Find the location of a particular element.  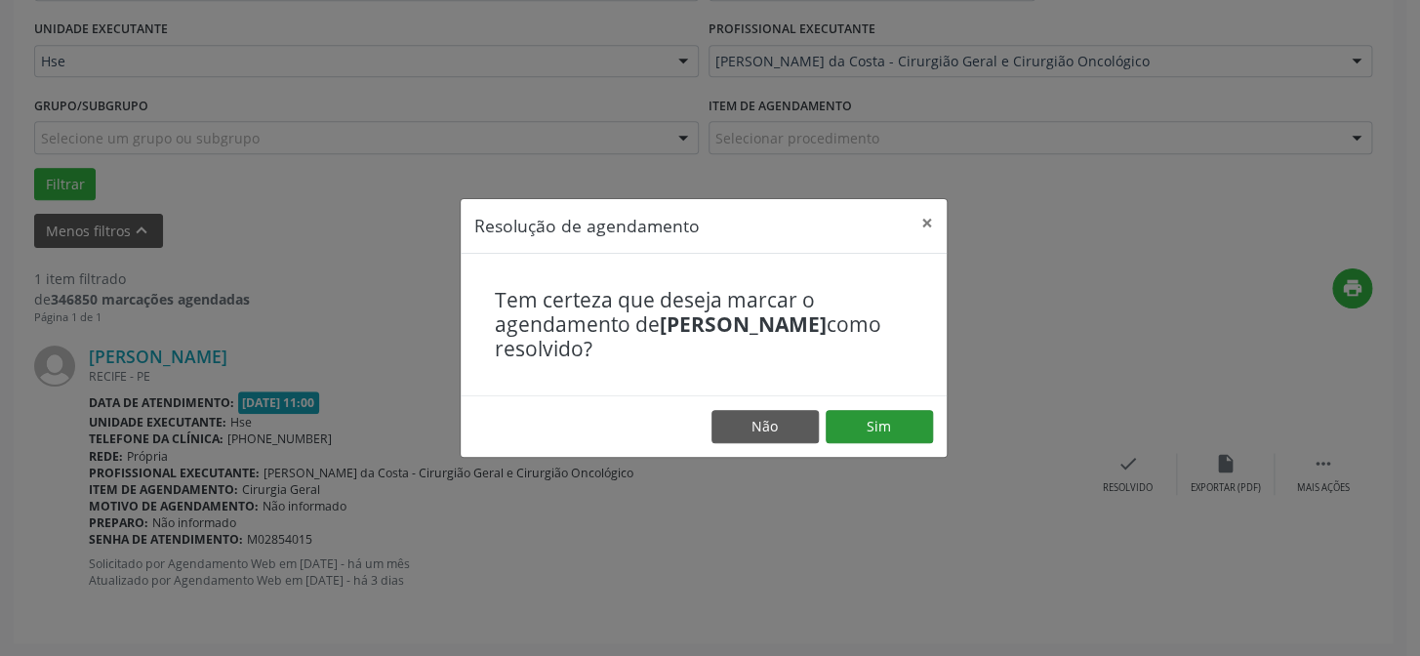

button: Sim is located at coordinates (879, 427).